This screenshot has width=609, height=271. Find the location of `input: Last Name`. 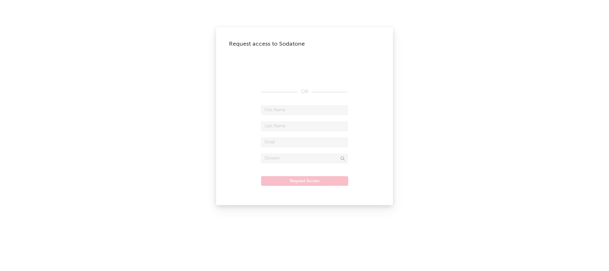

input: Last Name is located at coordinates (305, 126).